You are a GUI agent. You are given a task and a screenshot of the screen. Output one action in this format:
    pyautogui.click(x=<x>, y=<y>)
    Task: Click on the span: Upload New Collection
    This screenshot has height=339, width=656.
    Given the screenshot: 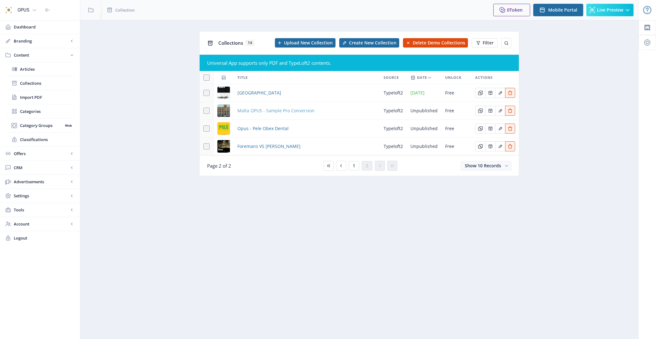 What is the action you would take?
    pyautogui.click(x=308, y=43)
    